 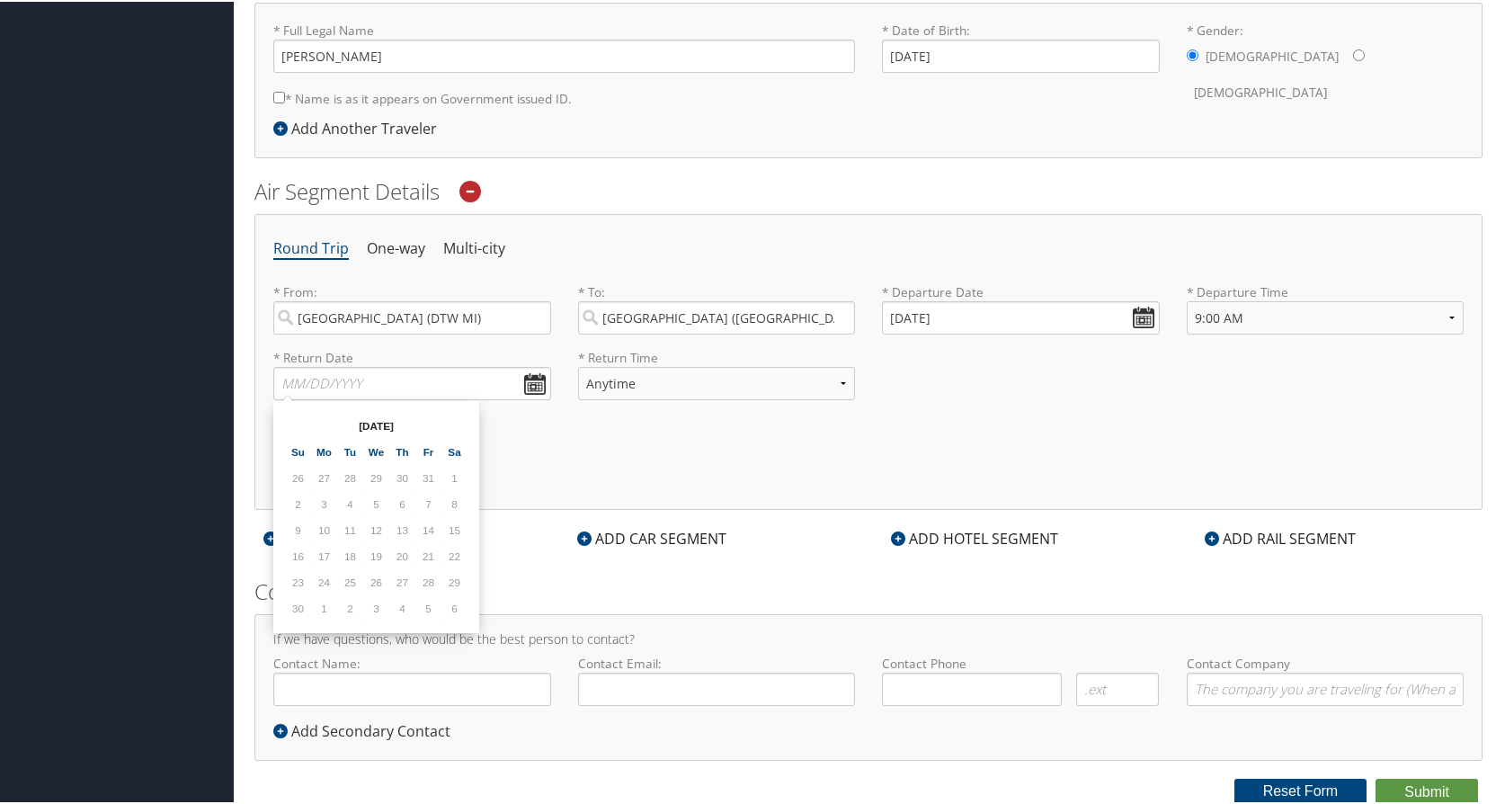 What do you see at coordinates (297, 580) in the screenshot?
I see `td: 23` at bounding box center [297, 580].